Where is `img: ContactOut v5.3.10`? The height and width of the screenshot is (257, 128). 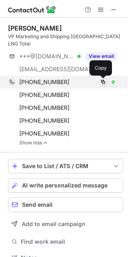 img: ContactOut v5.3.10 is located at coordinates (32, 10).